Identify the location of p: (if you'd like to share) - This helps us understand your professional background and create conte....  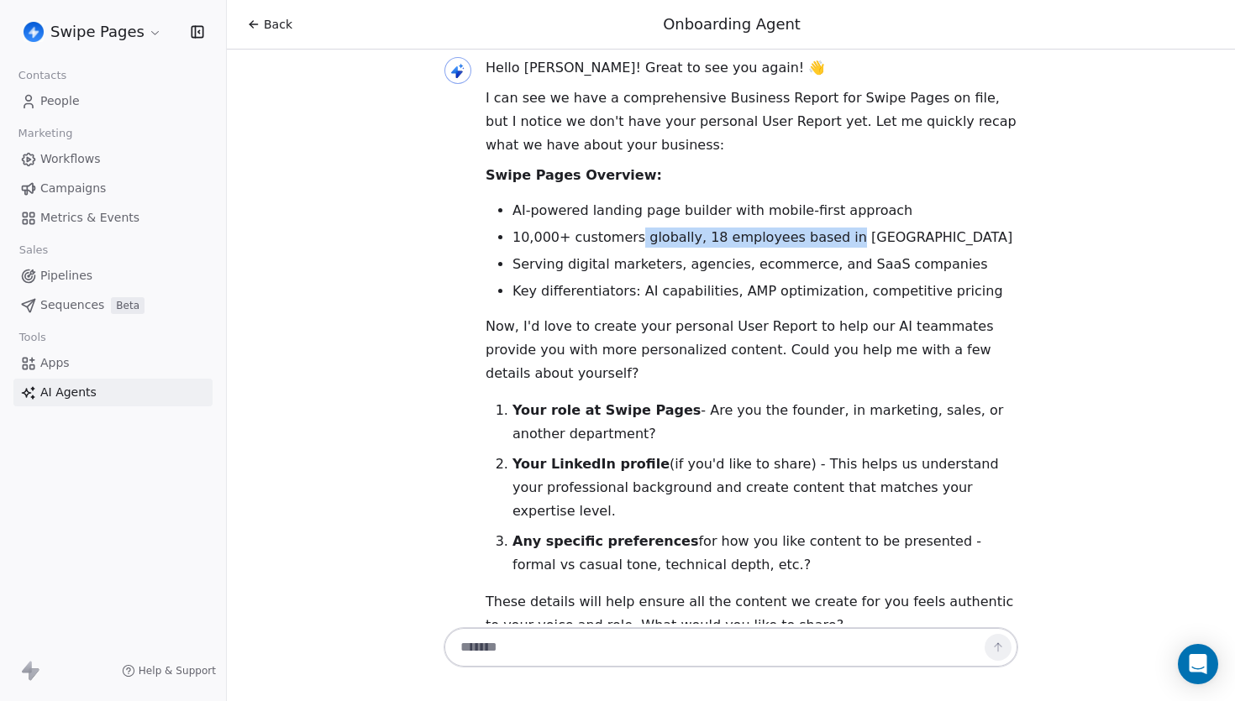
(765, 488).